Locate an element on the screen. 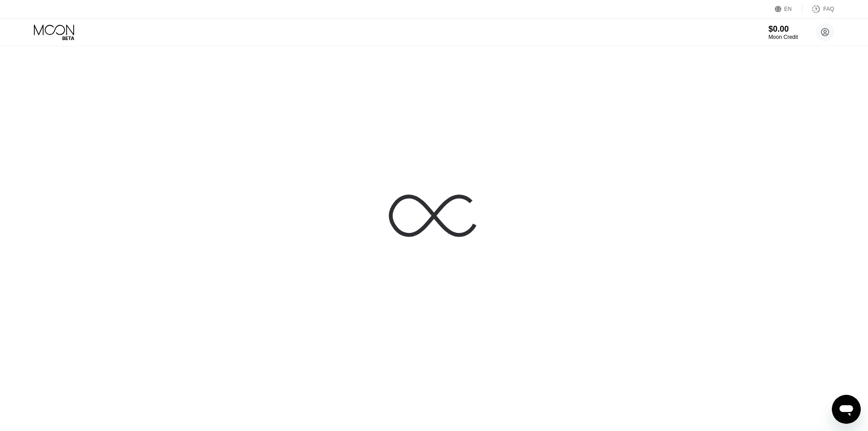 The height and width of the screenshot is (431, 868). div: $0.00 is located at coordinates (783, 29).